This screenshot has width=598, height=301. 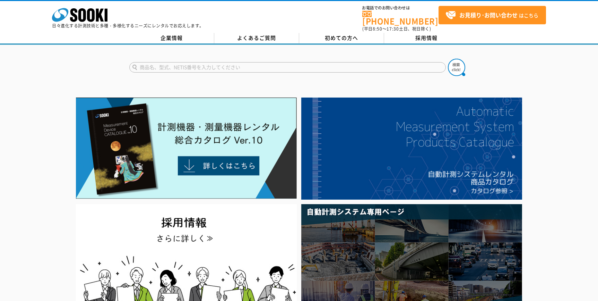 I want to click on img: Catalog Ver10, so click(x=186, y=148).